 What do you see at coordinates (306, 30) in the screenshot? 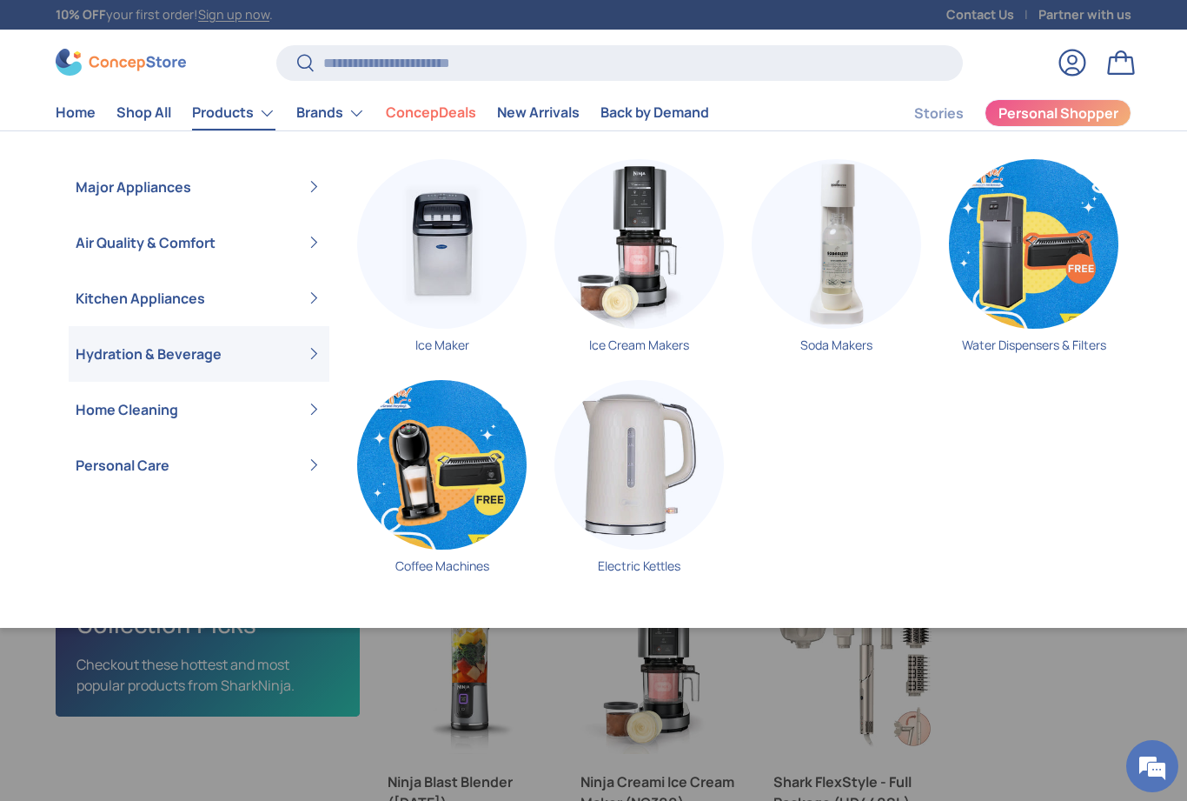
I see `div: Minimize live chat window` at bounding box center [306, 30].